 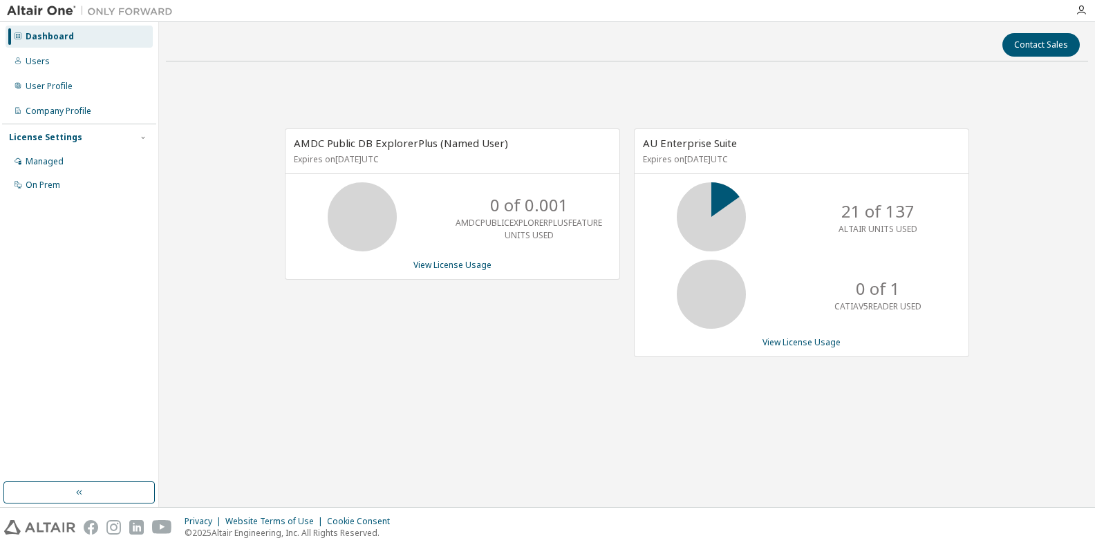 I want to click on div: License Settings, so click(x=46, y=138).